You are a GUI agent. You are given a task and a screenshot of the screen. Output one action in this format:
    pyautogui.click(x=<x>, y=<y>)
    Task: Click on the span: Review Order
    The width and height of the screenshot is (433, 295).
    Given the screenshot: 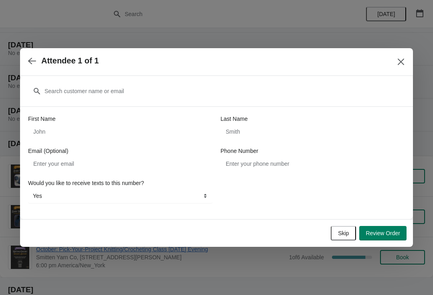 What is the action you would take?
    pyautogui.click(x=383, y=233)
    